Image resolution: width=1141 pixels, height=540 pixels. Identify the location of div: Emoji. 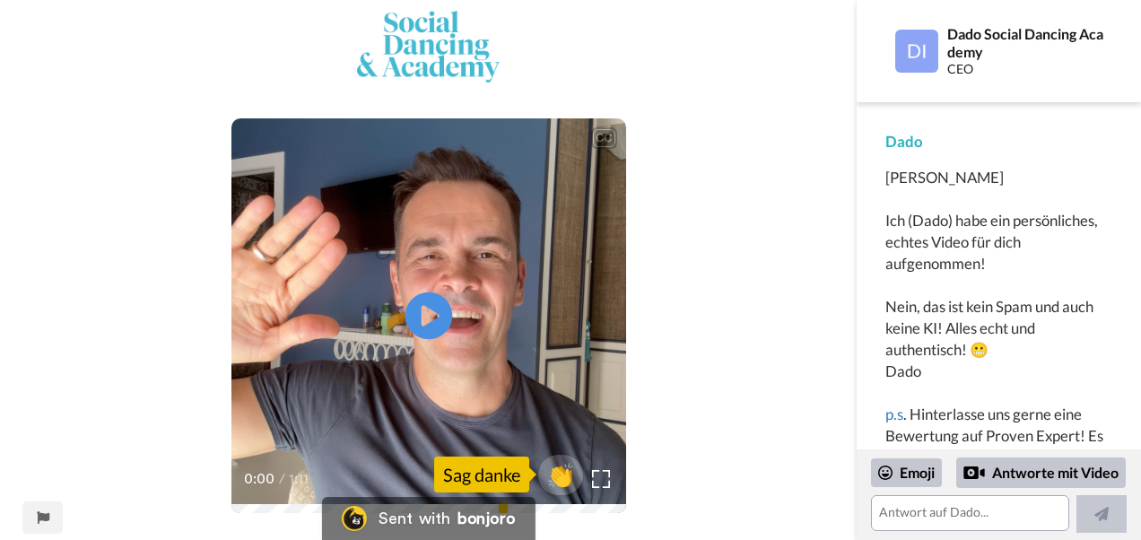
(906, 473).